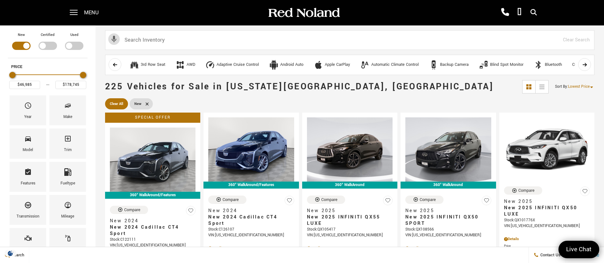  Describe the element at coordinates (68, 184) in the screenshot. I see `div: Fueltype` at that location.